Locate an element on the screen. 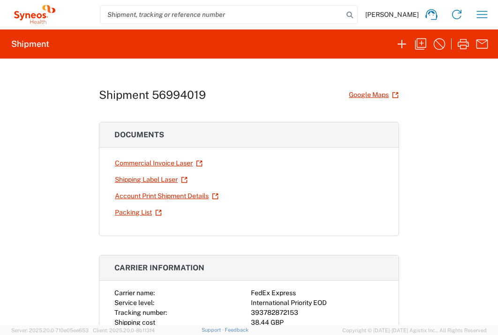 The image size is (498, 335). div: 393782872153 is located at coordinates (317, 313).